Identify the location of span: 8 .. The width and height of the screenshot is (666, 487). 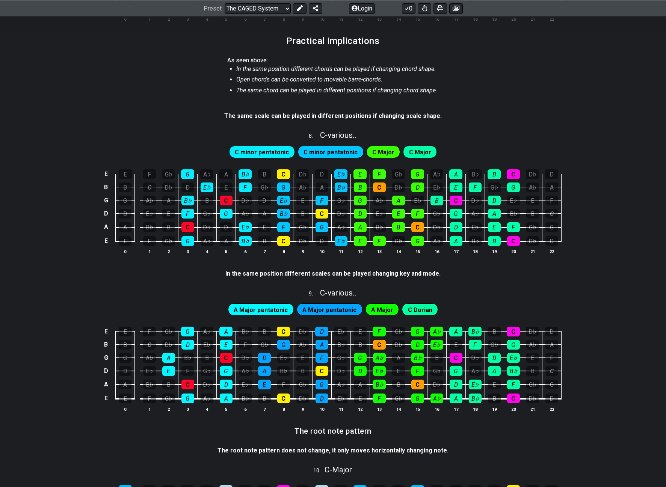
(315, 136).